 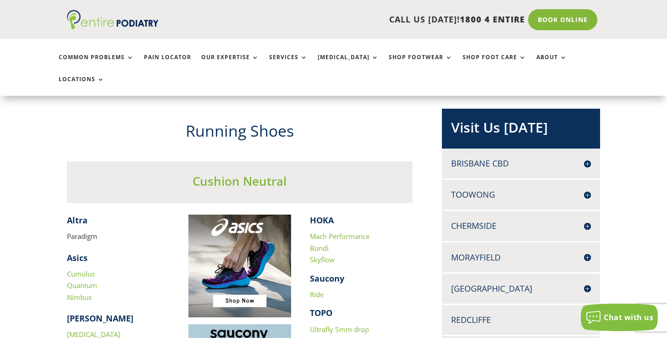 What do you see at coordinates (96, 64) in the screenshot?
I see `a: Common Problems` at bounding box center [96, 64].